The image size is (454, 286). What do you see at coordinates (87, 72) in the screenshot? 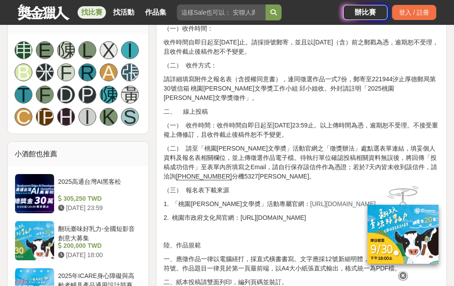
I see `div: R` at bounding box center [87, 72].